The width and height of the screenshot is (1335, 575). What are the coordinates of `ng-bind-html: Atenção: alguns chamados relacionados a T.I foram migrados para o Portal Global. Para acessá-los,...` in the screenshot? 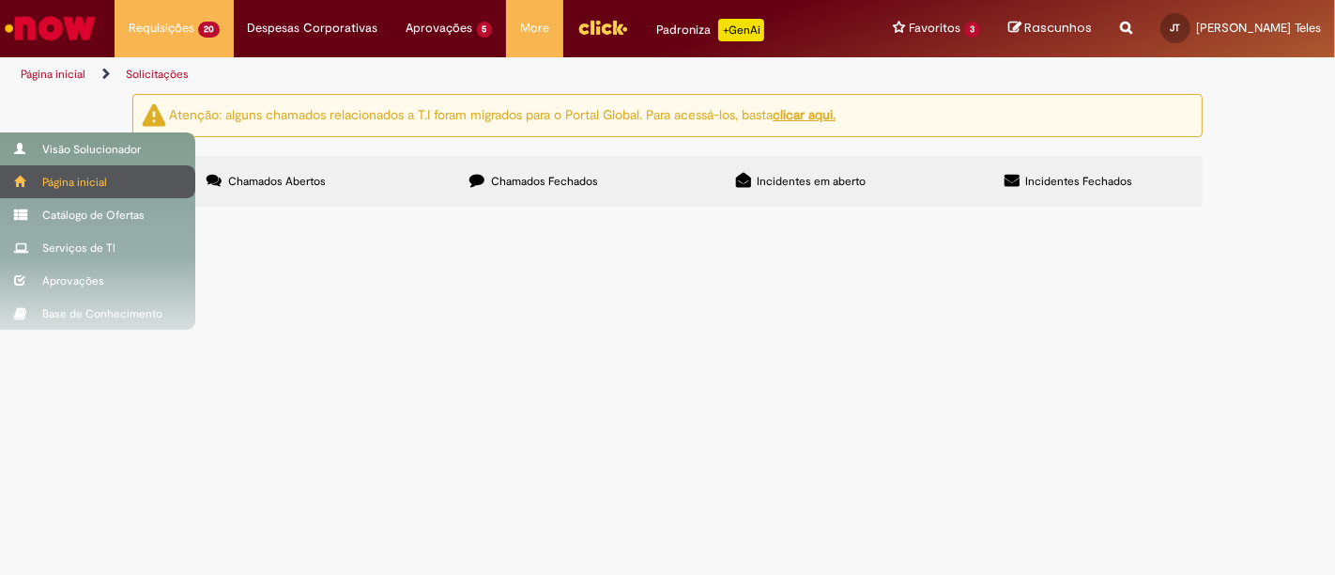 It's located at (502, 115).